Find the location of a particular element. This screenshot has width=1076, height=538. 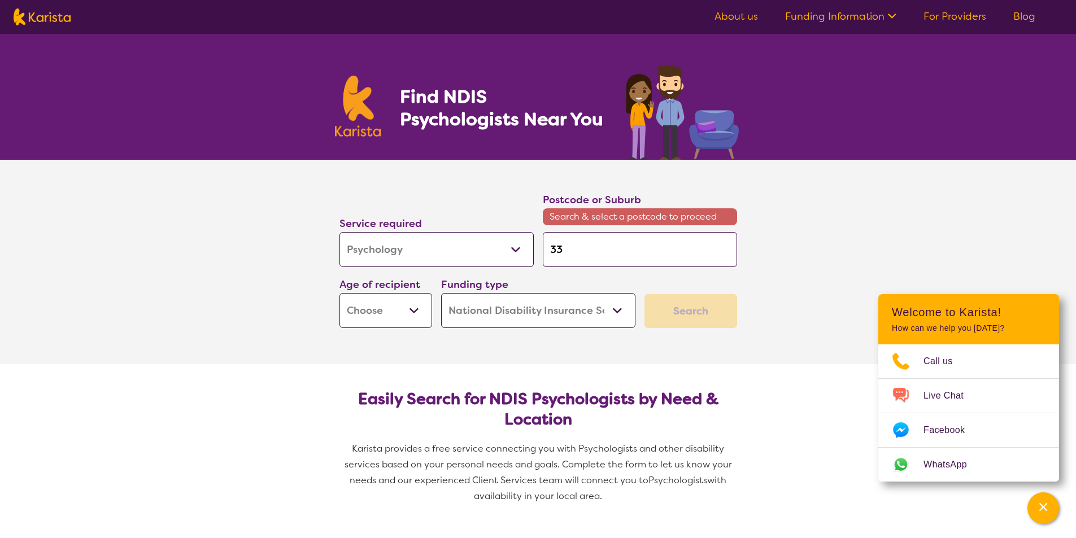

a: Web link opens in a new tab. is located at coordinates (969, 465).